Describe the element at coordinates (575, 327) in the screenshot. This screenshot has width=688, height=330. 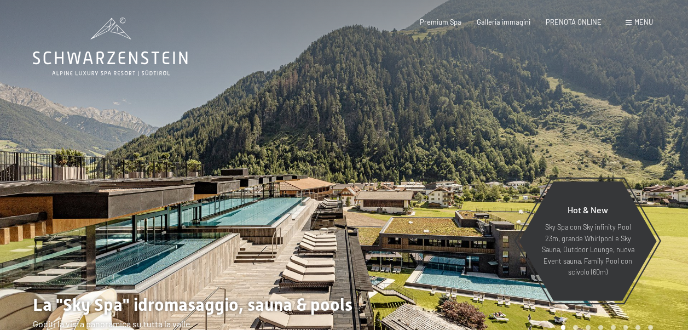
I see `div: Carousel Page 2` at that location.